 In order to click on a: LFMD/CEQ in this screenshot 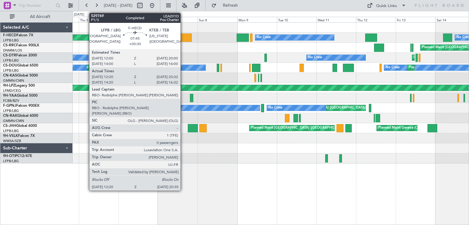, I will do `click(12, 91)`.